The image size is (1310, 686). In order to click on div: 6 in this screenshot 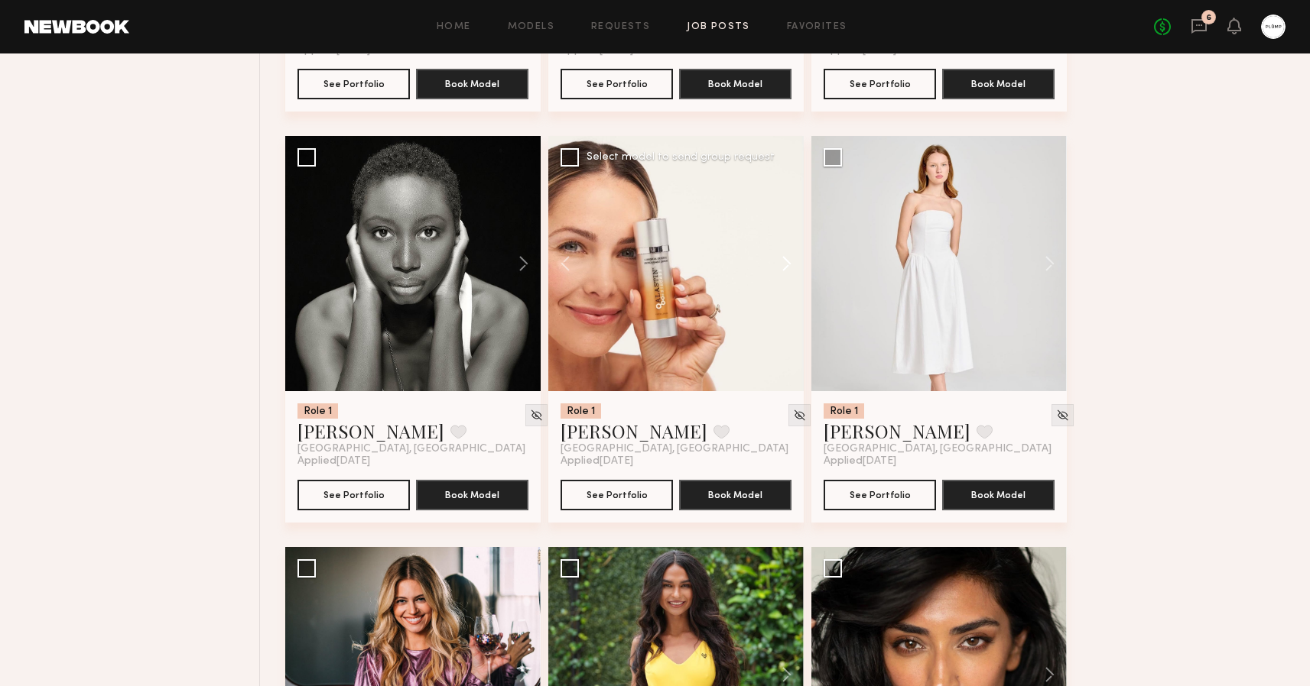, I will do `click(1208, 18)`.